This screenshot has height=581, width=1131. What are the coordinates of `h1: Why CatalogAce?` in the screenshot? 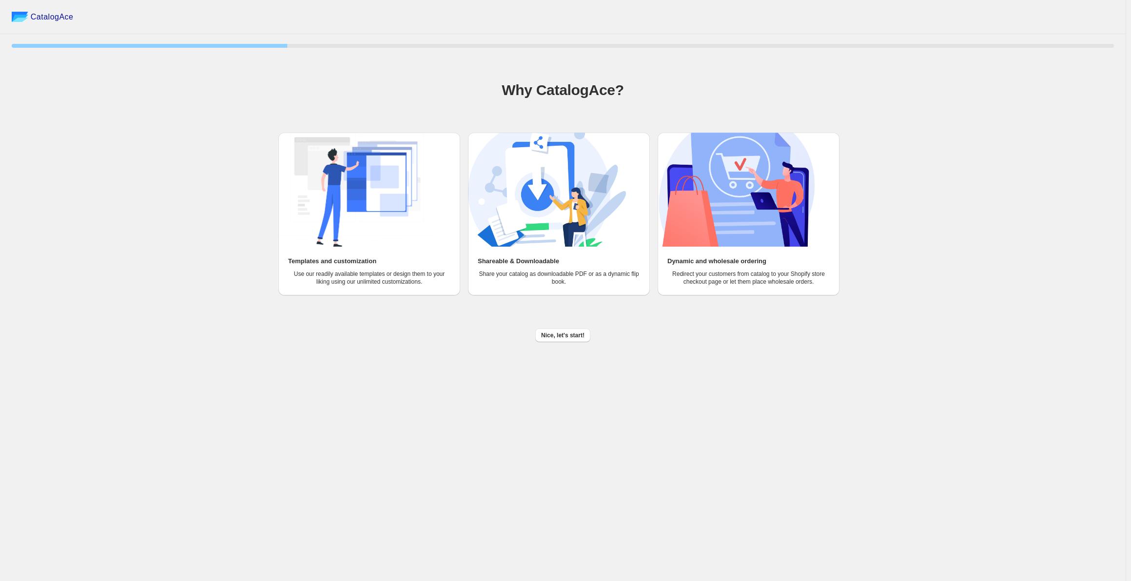 It's located at (562, 90).